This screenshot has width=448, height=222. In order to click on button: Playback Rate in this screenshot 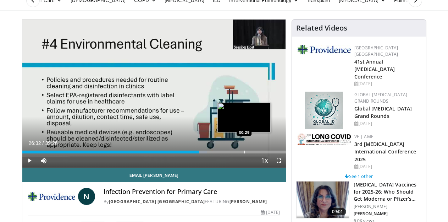, I will do `click(265, 160)`.